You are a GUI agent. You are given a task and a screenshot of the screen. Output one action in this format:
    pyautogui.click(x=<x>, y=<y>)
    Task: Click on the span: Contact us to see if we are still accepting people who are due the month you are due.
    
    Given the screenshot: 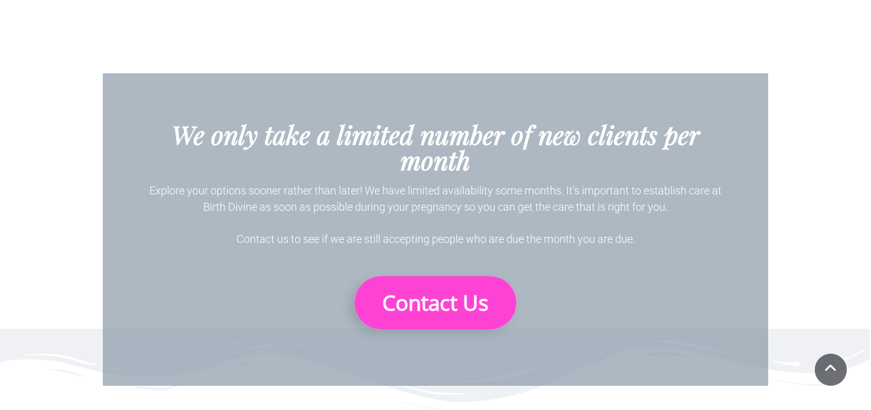 What is the action you would take?
    pyautogui.click(x=436, y=238)
    